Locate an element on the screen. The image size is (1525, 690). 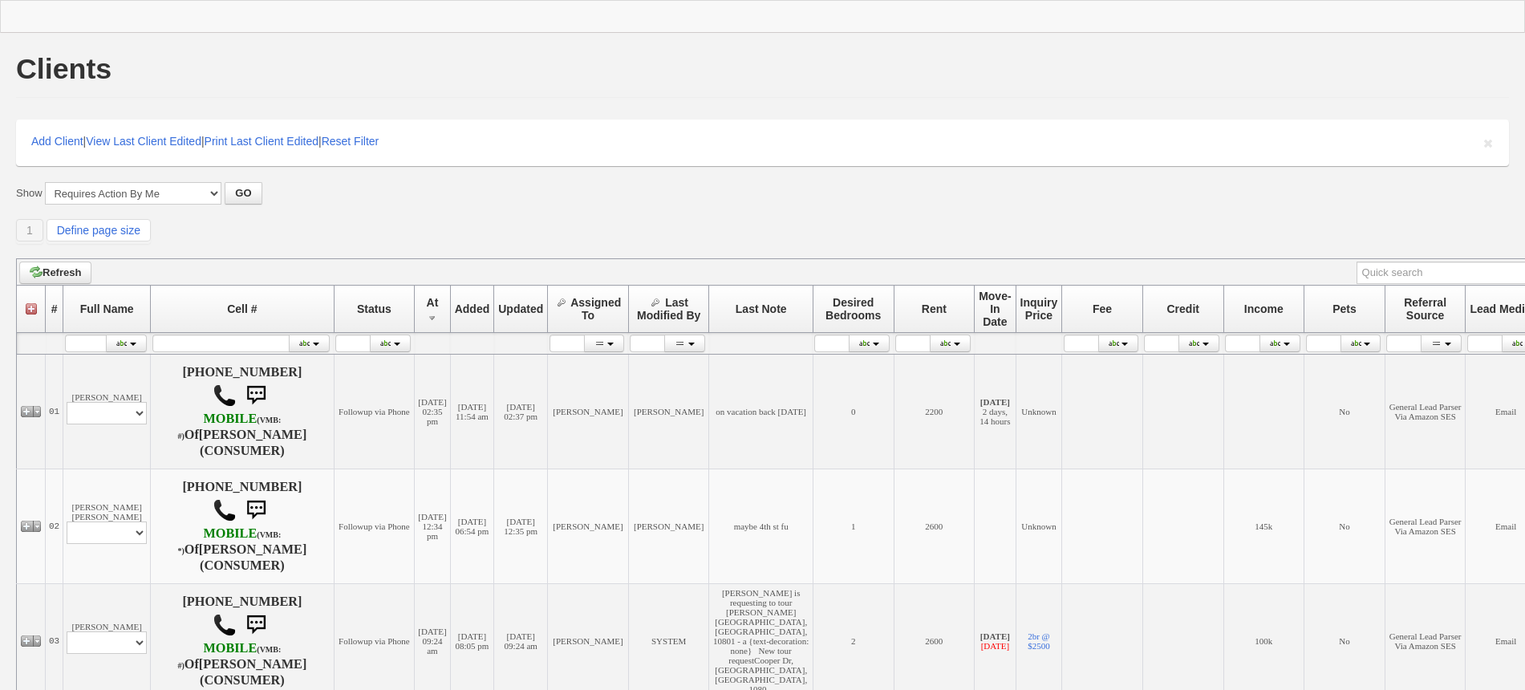
span: Income is located at coordinates (1263, 309).